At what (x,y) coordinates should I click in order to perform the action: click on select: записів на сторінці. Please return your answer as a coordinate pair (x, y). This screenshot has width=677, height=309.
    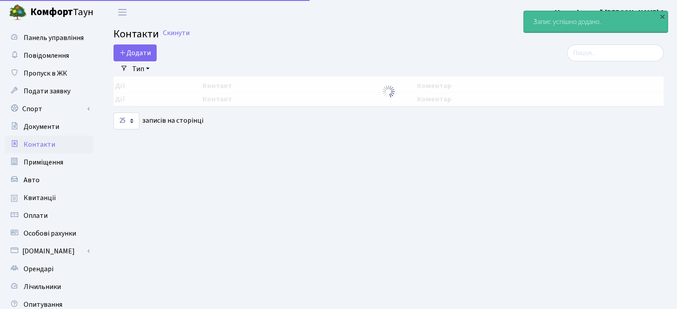
    Looking at the image, I should click on (126, 121).